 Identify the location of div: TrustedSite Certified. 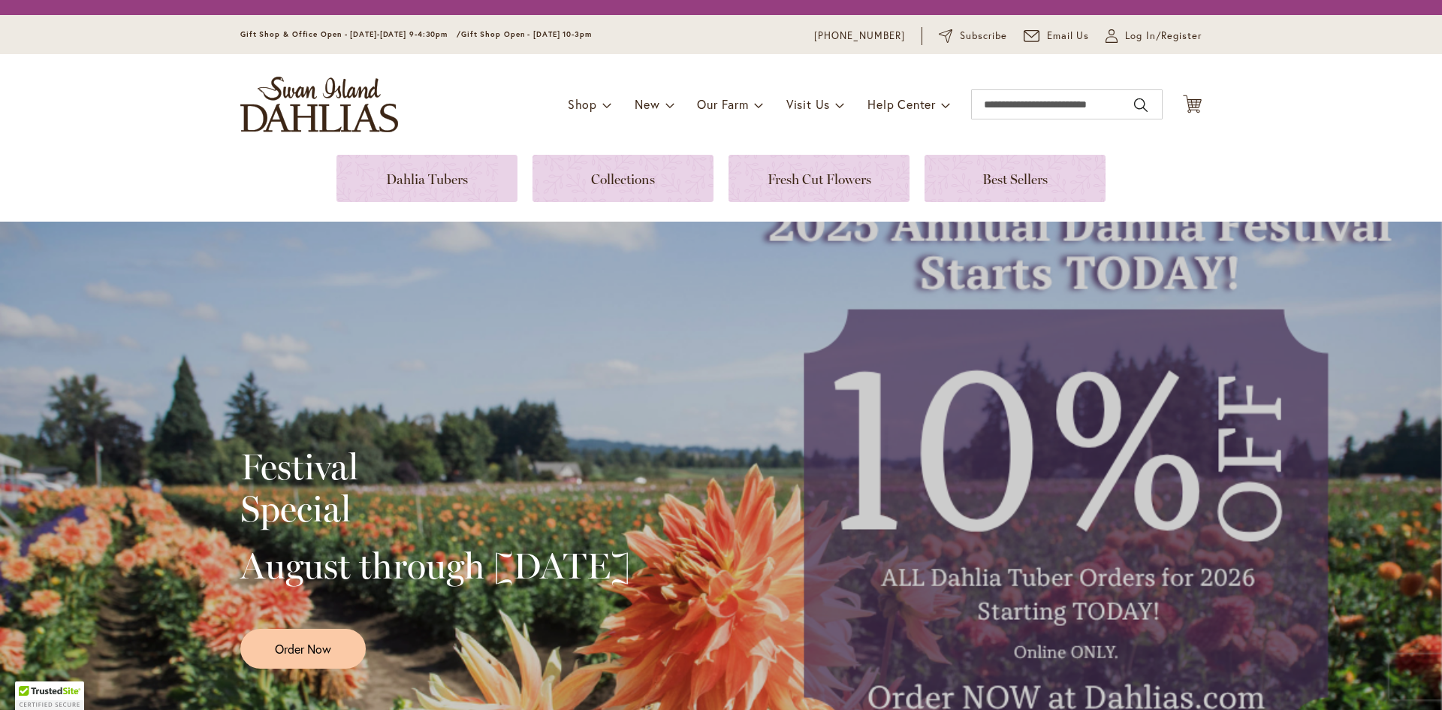
(50, 695).